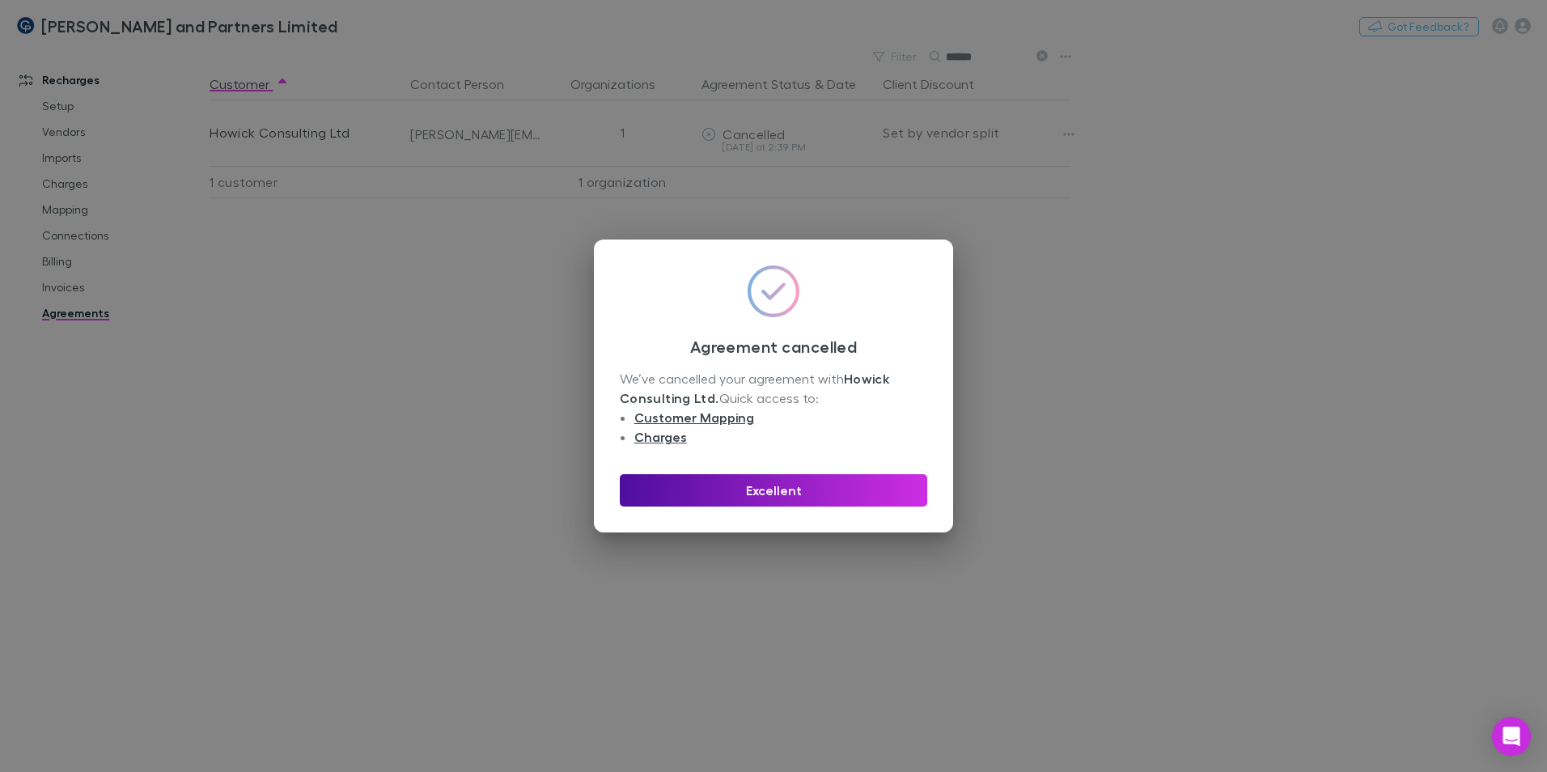  Describe the element at coordinates (773, 346) in the screenshot. I see `h3: Agreement cancelled` at that location.